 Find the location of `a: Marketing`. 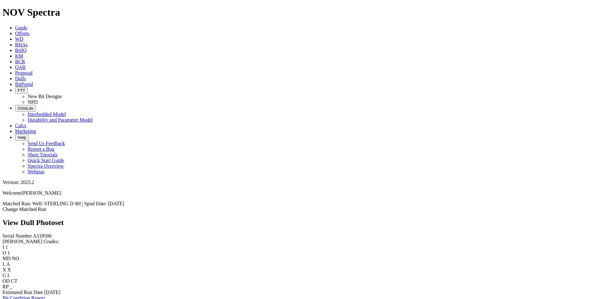

a: Marketing is located at coordinates (25, 131).